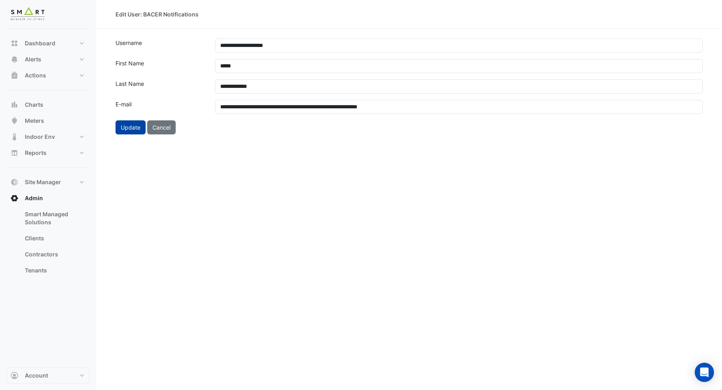  Describe the element at coordinates (34, 198) in the screenshot. I see `span: Admin` at that location.